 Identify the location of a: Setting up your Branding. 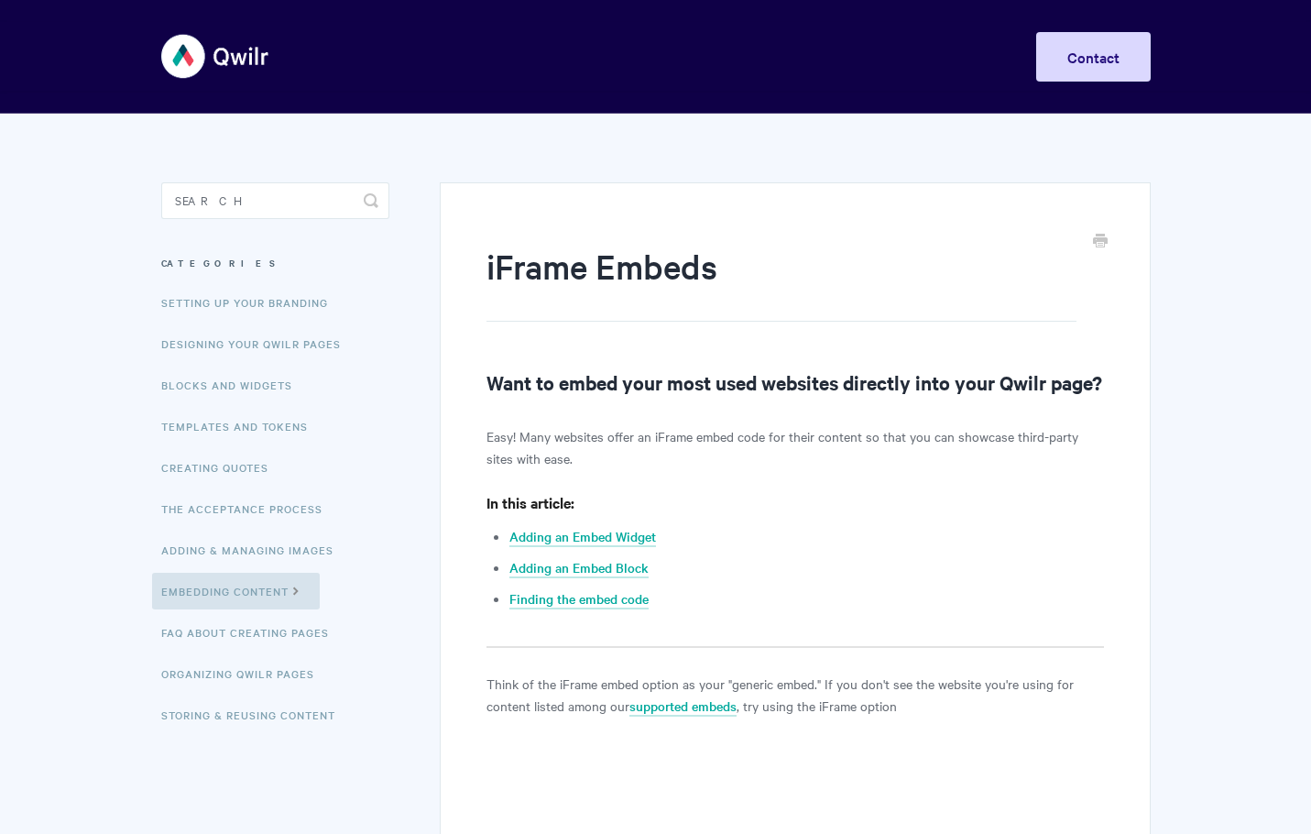
(251, 302).